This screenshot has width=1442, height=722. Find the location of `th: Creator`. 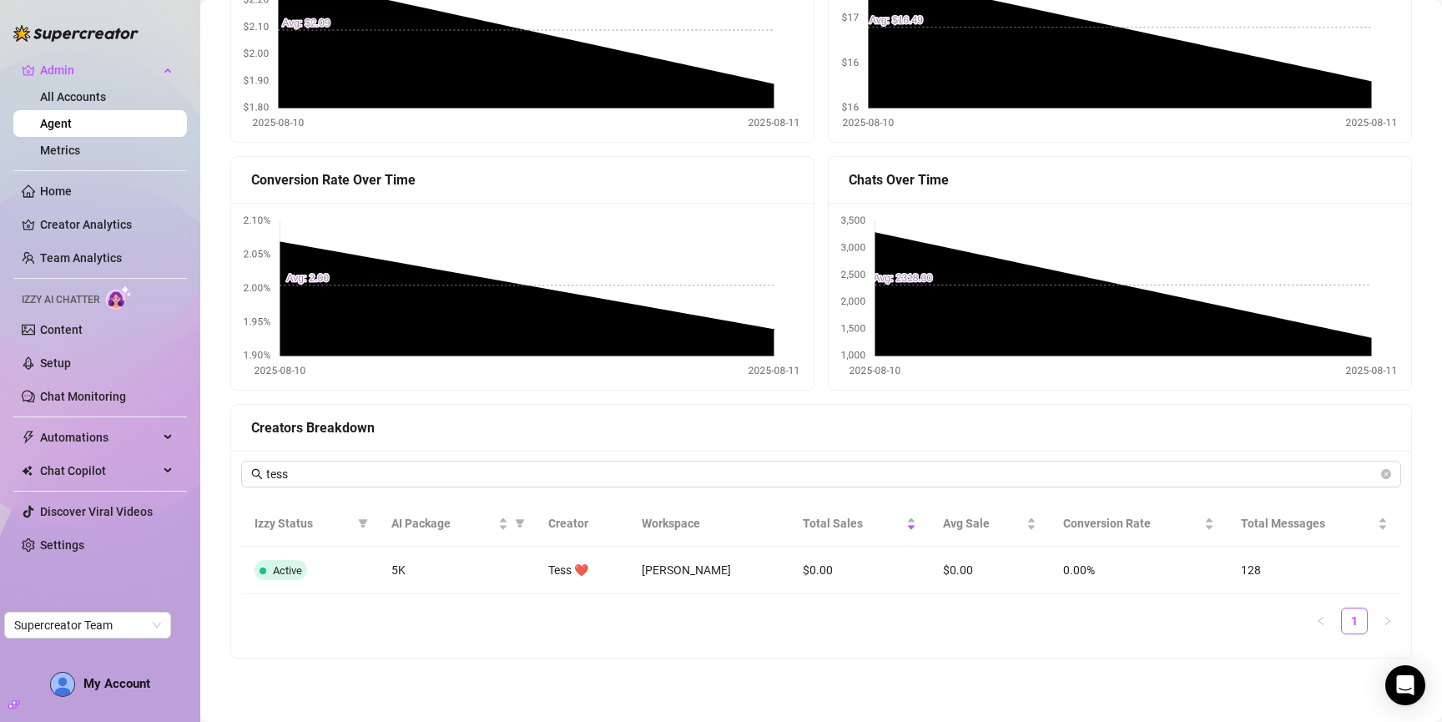

th: Creator is located at coordinates (581, 523).